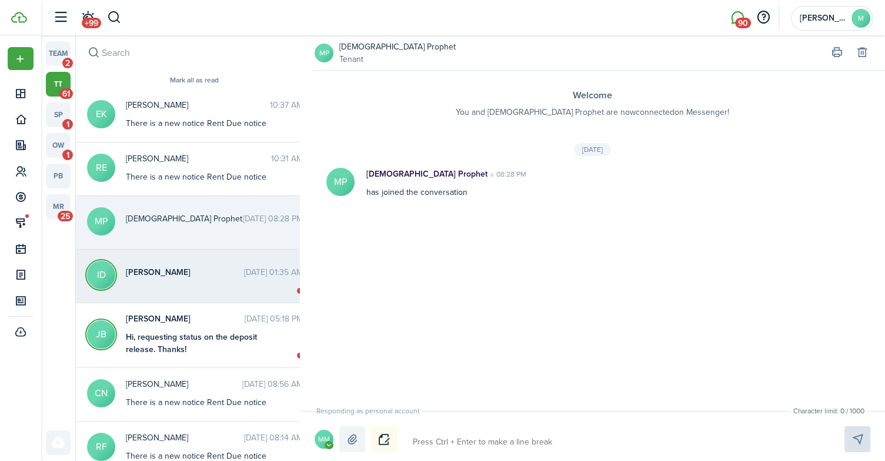 The image size is (885, 461). What do you see at coordinates (101, 168) in the screenshot?
I see `avatar-text: RE` at bounding box center [101, 168].